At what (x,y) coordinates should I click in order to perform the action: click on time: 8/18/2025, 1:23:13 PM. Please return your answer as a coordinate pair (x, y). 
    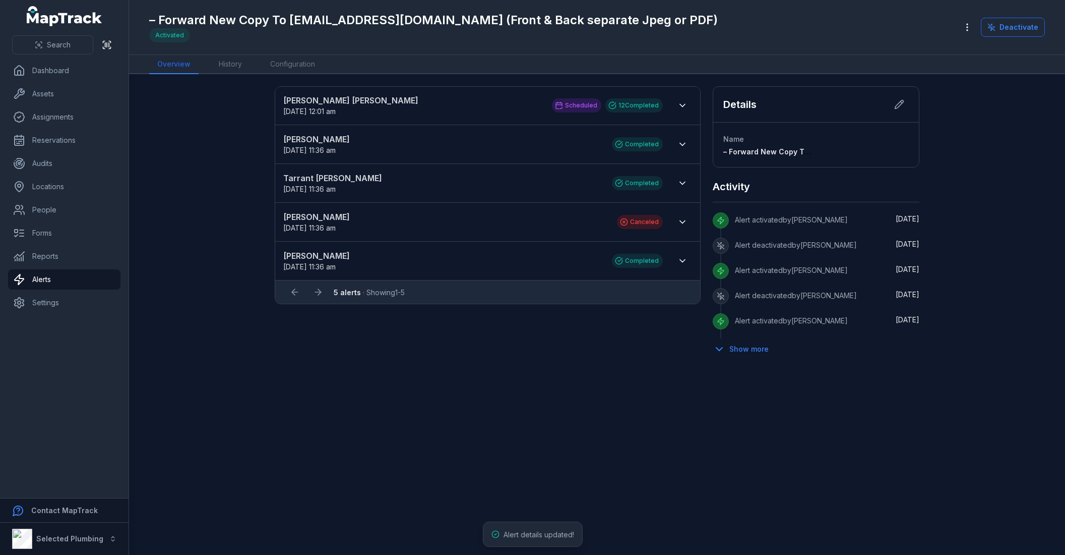
    Looking at the image, I should click on (907, 319).